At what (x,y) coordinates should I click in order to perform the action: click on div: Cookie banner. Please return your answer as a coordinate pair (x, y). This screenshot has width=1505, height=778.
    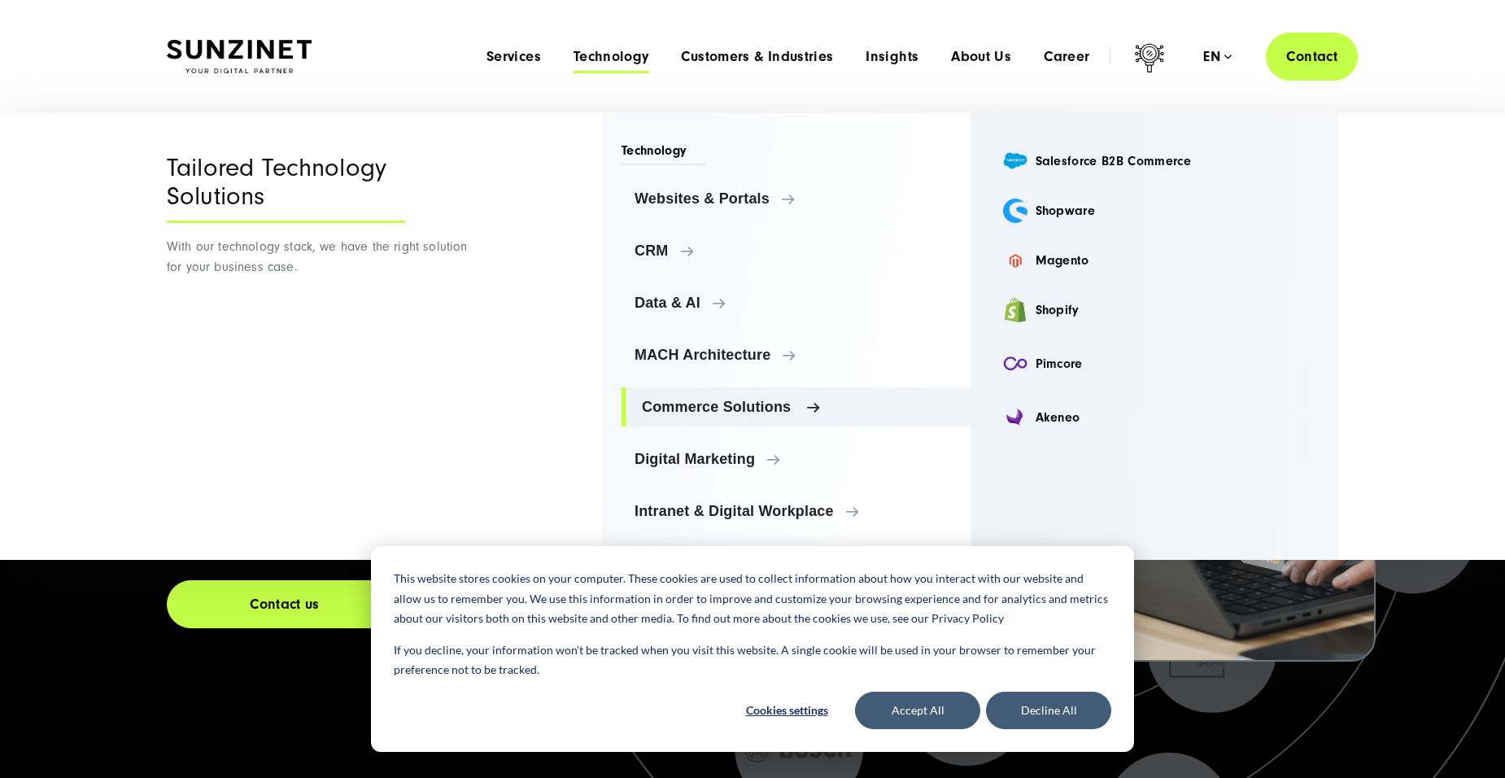
    Looking at the image, I should click on (753, 648).